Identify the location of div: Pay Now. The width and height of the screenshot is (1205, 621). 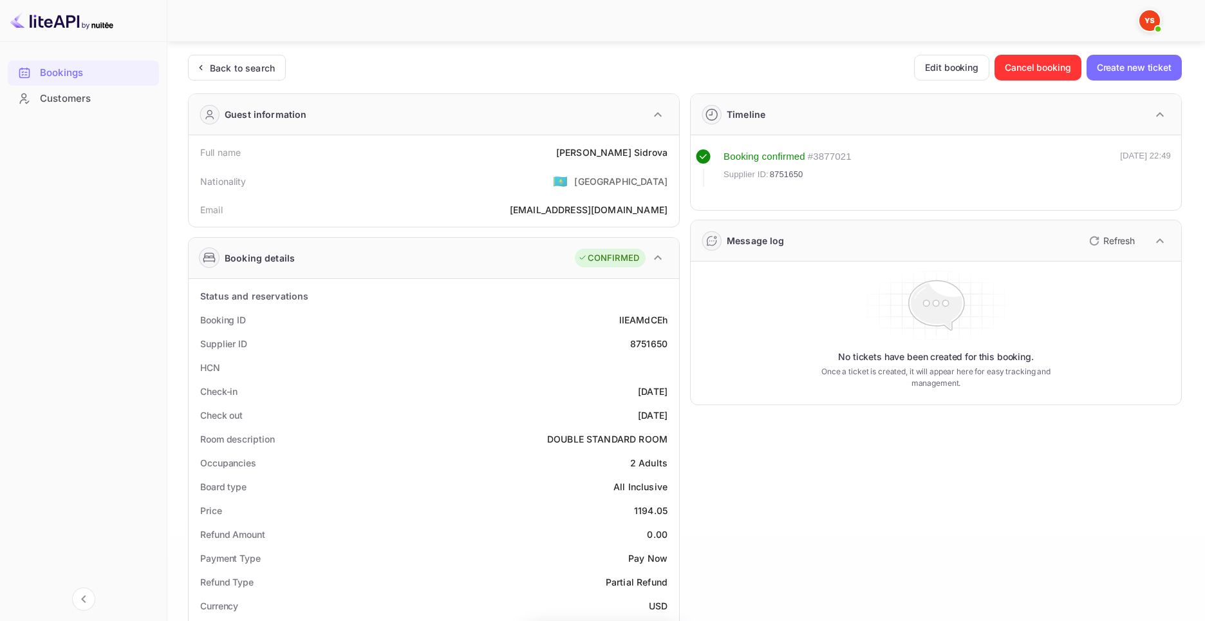
(648, 558).